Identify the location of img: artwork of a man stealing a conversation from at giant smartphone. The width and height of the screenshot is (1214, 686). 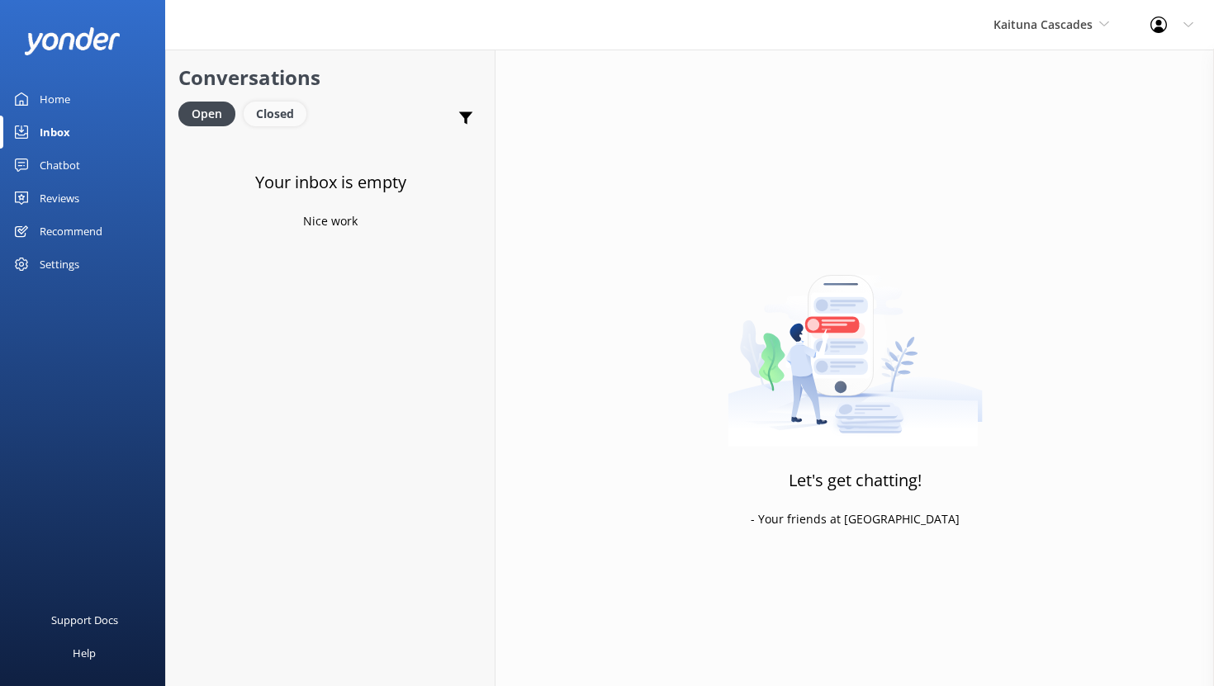
(855, 344).